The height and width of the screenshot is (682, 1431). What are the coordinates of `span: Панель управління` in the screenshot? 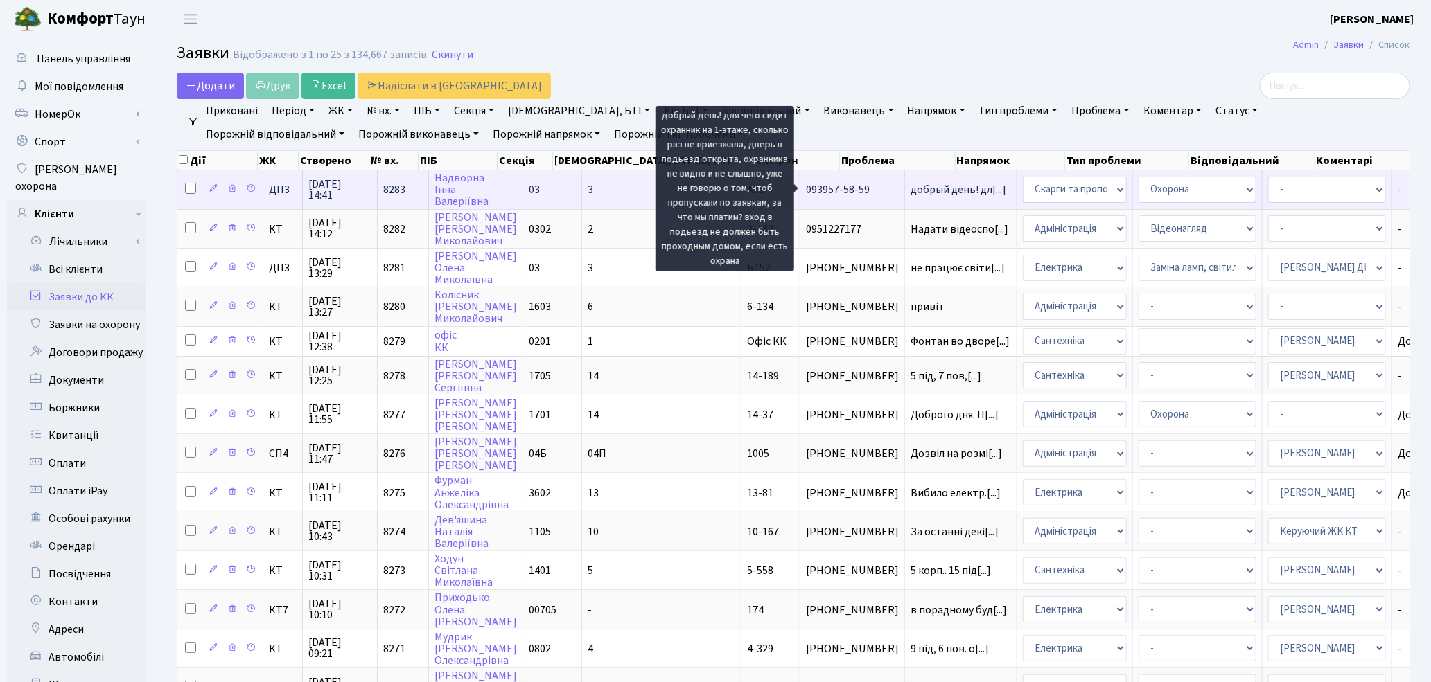 It's located at (83, 59).